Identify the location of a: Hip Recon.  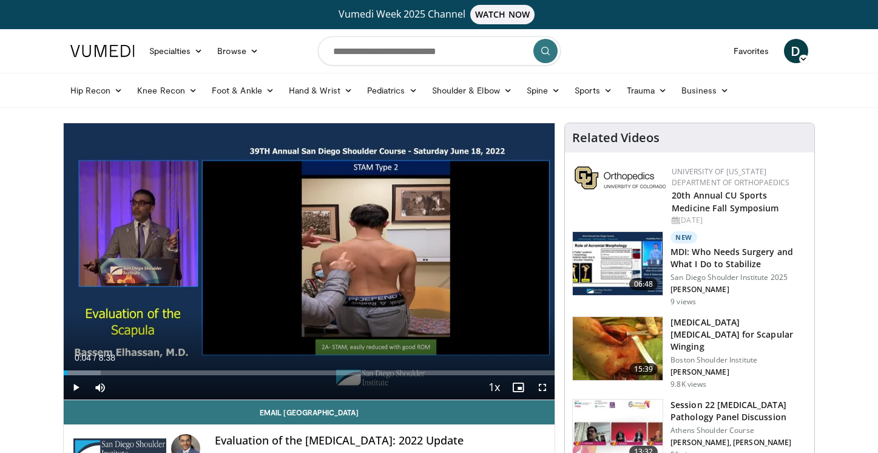
(96, 90).